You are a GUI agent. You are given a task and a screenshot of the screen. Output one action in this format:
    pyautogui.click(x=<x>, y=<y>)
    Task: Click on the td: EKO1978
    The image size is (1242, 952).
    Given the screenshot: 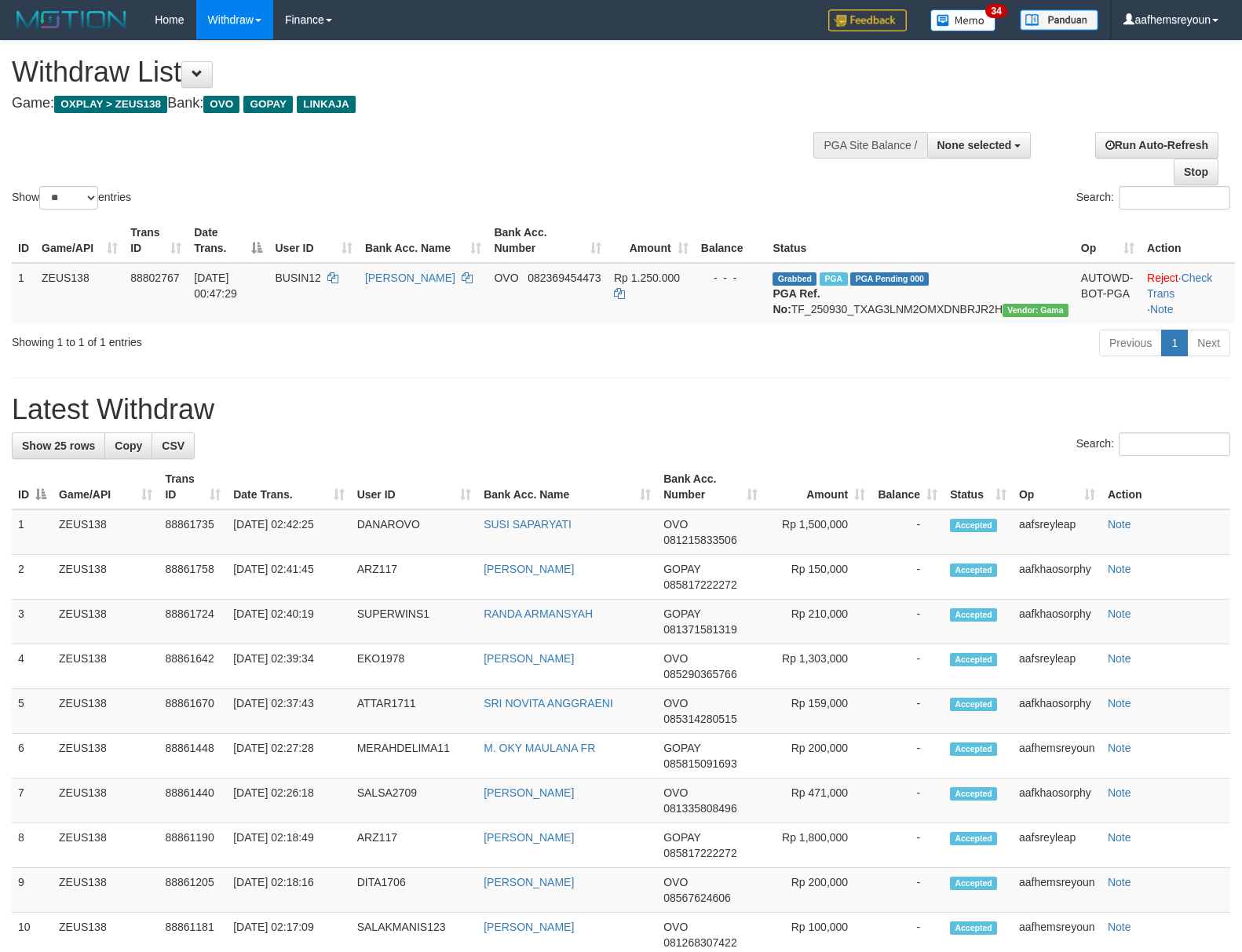 What is the action you would take?
    pyautogui.click(x=414, y=667)
    